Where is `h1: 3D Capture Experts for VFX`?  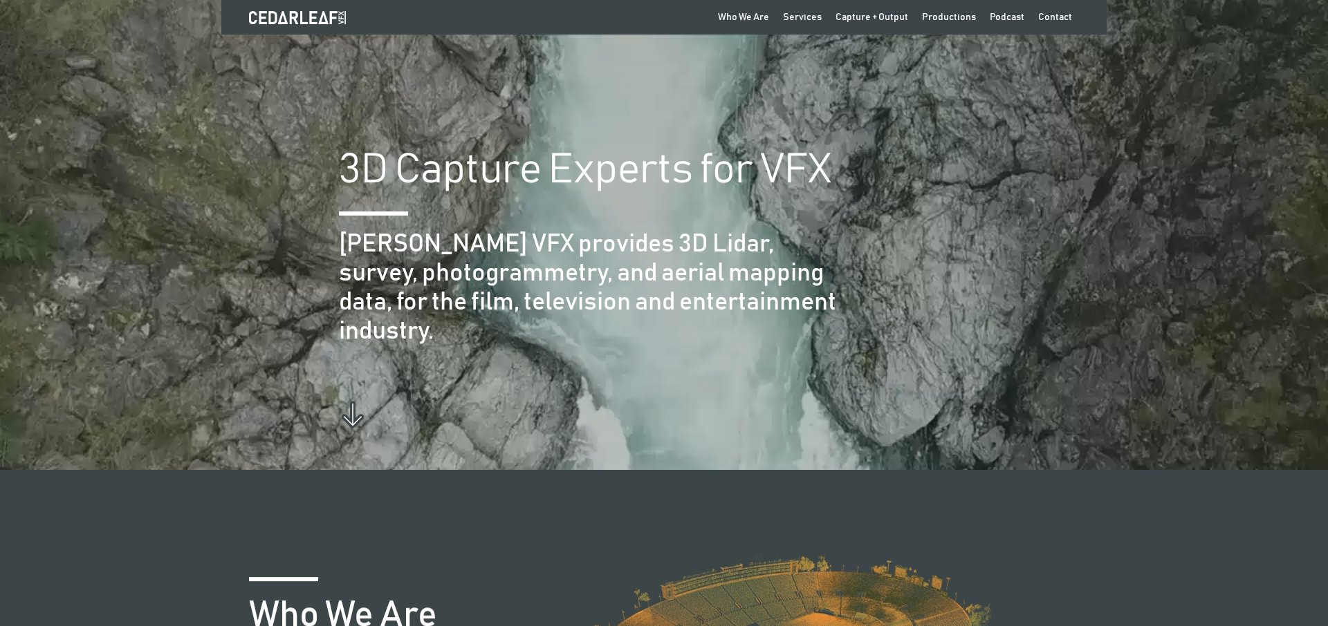 h1: 3D Capture Experts for VFX is located at coordinates (585, 170).